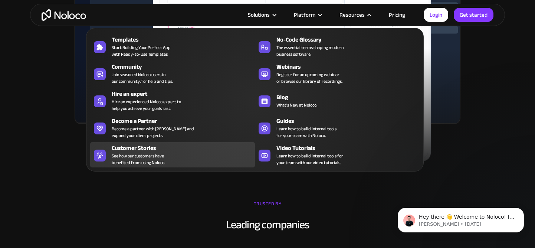  I want to click on a: GuidesLearn how to build internal toolsfor your team with Noloco., so click(338, 128).